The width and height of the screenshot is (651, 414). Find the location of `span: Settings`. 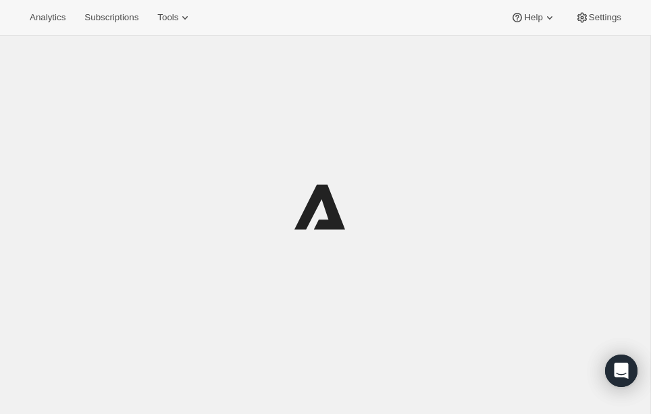

span: Settings is located at coordinates (605, 18).